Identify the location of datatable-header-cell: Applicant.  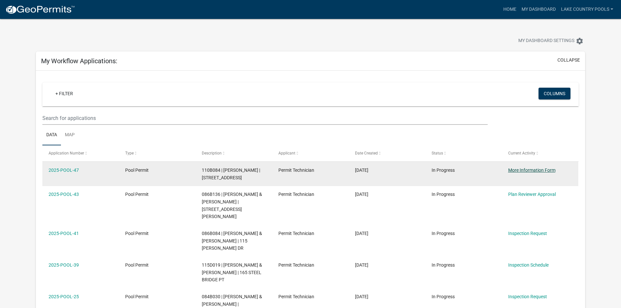
(310, 153).